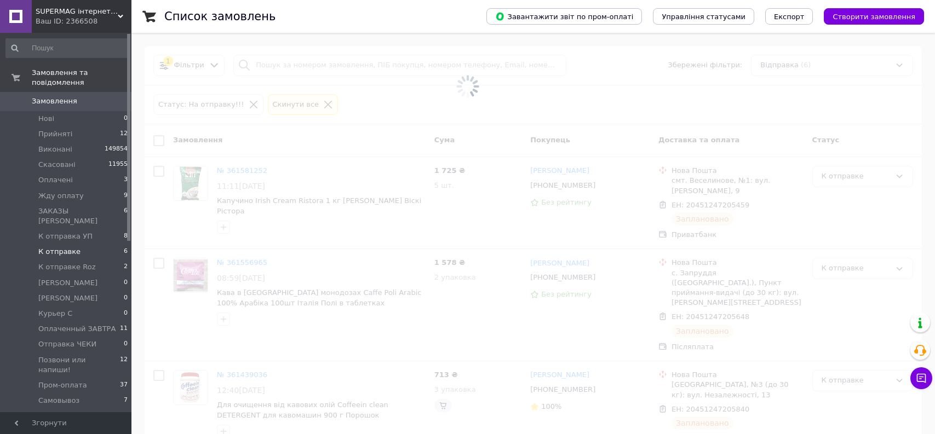  Describe the element at coordinates (77, 12) in the screenshot. I see `span: SUPERMAG інтернет магазин` at that location.